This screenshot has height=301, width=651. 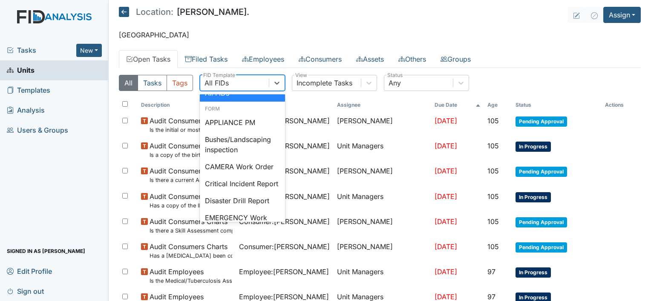 What do you see at coordinates (156, 83) in the screenshot?
I see `div: Type filter` at bounding box center [156, 83].